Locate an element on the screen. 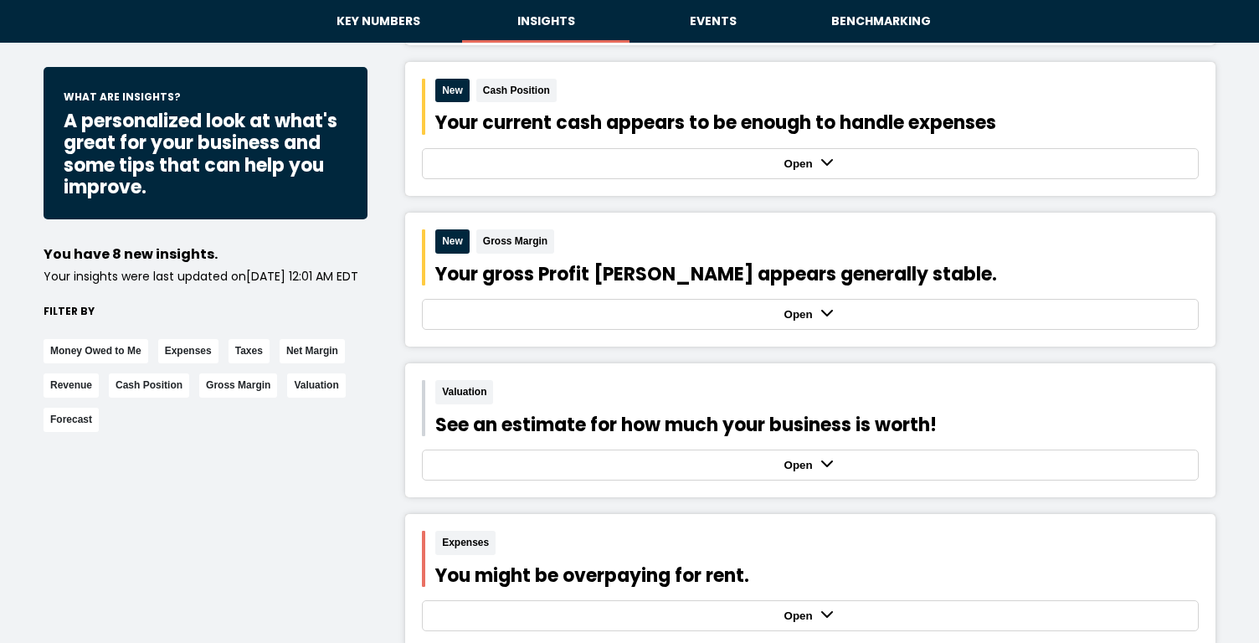  span: You have 8 new insights. is located at coordinates (131, 254).